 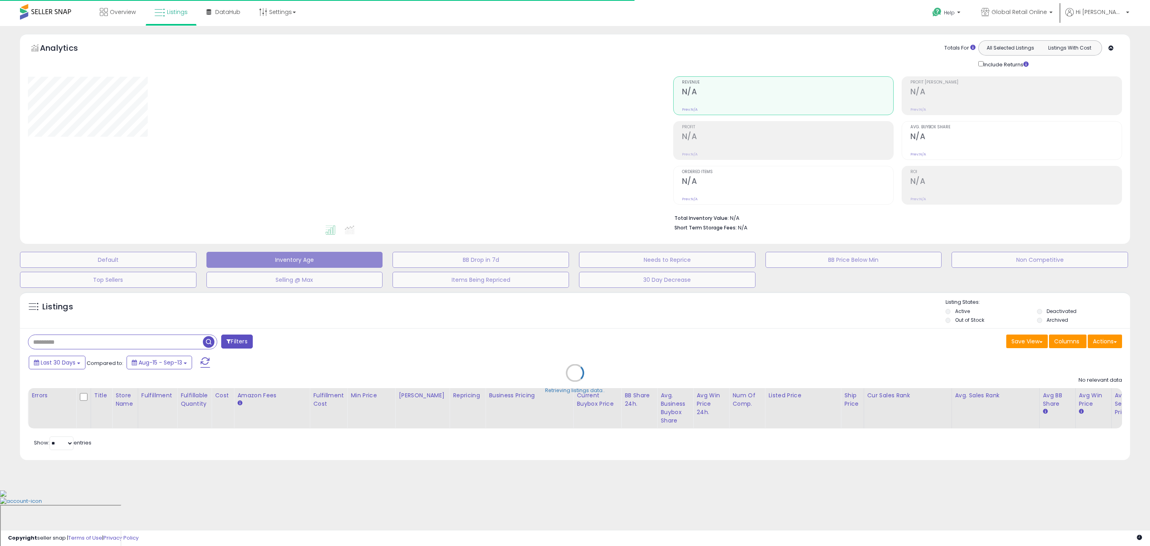 What do you see at coordinates (1019, 12) in the screenshot?
I see `span: Global Retail Online` at bounding box center [1019, 12].